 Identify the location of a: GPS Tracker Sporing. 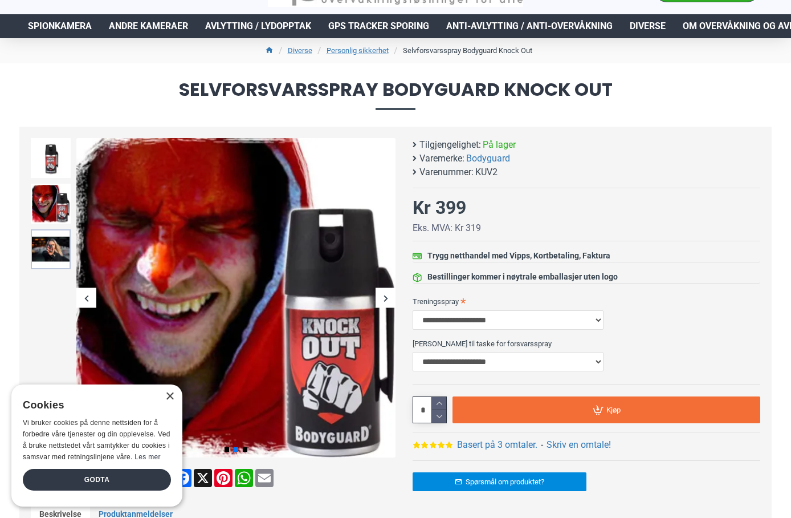
(378, 26).